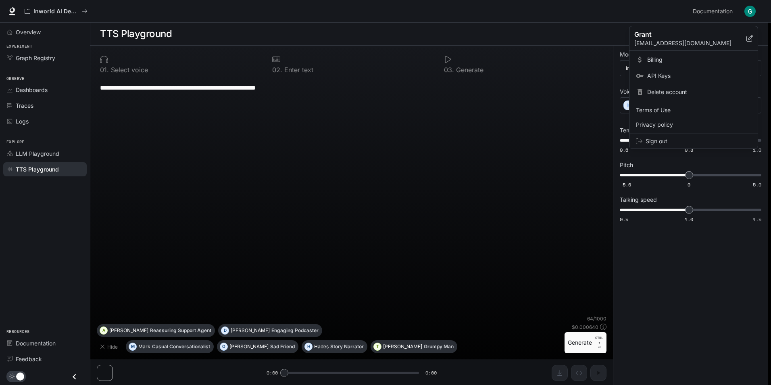 The height and width of the screenshot is (385, 771). What do you see at coordinates (699, 60) in the screenshot?
I see `span: Billing` at bounding box center [699, 60].